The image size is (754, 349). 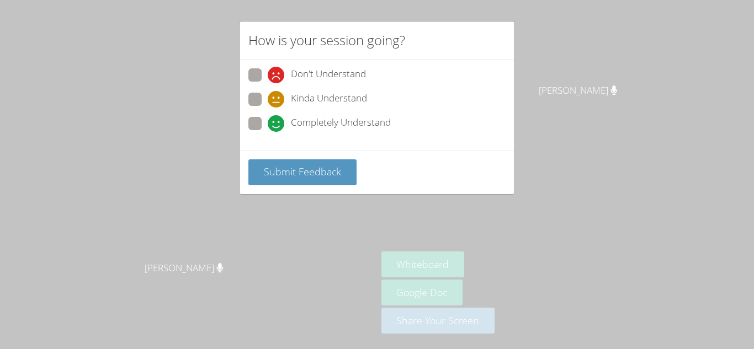 I want to click on span: Kinda Understand, so click(x=329, y=99).